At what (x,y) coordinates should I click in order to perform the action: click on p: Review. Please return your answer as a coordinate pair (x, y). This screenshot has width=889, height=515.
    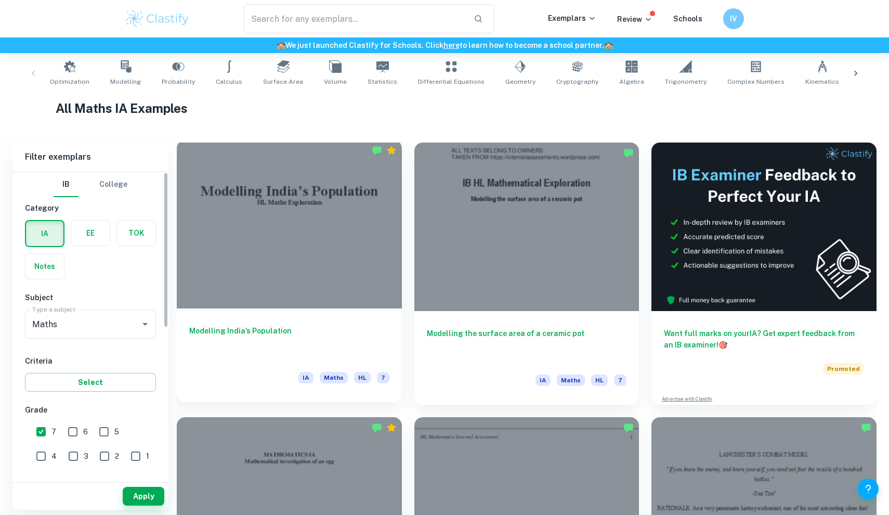
    Looking at the image, I should click on (635, 19).